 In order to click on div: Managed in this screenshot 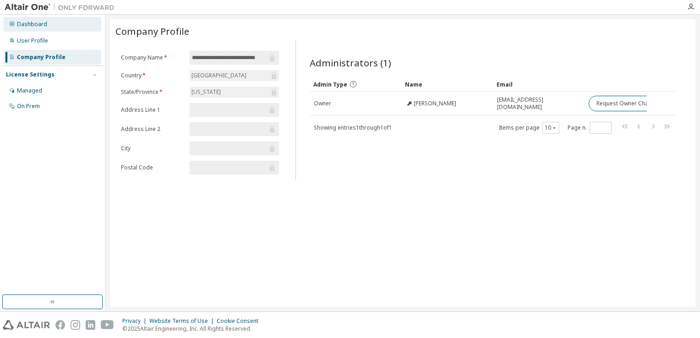, I will do `click(29, 91)`.